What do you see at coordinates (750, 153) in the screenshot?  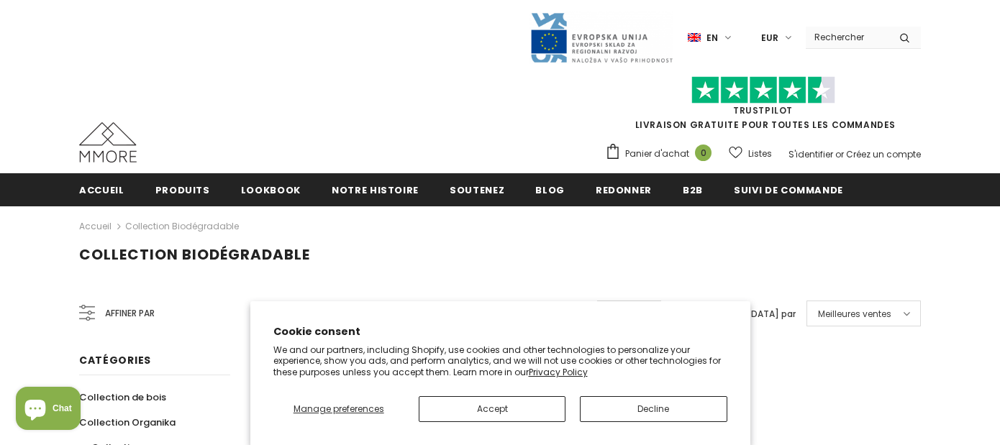 I see `a: Listes` at bounding box center [750, 153].